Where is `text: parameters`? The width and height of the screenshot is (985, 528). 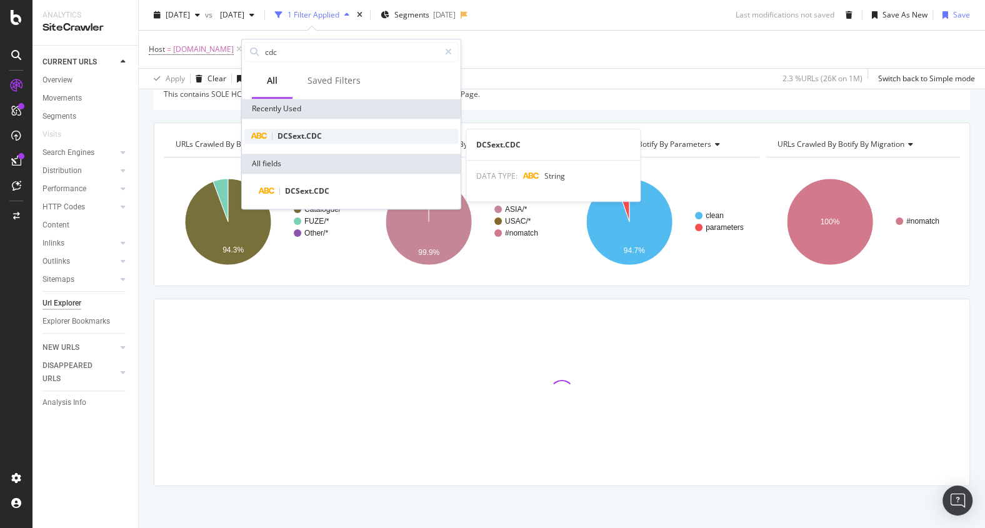 text: parameters is located at coordinates (724, 227).